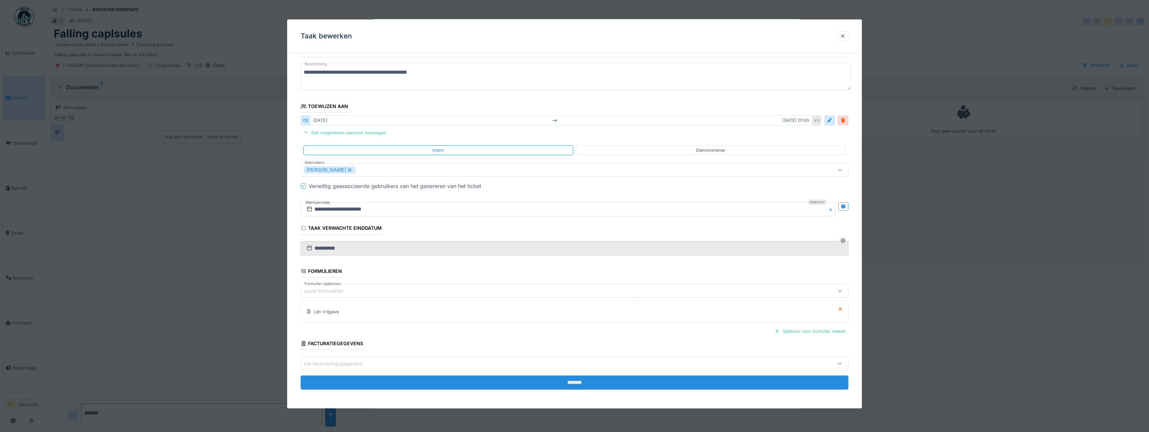 The height and width of the screenshot is (432, 1149). What do you see at coordinates (317, 202) in the screenshot?
I see `label: Werkperiode` at bounding box center [317, 202].